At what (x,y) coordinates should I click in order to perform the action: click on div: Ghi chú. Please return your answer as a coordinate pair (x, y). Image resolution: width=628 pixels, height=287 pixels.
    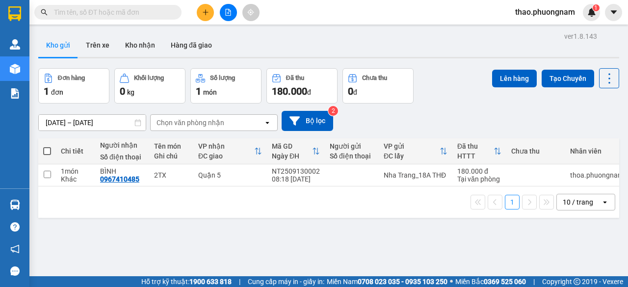
    Looking at the image, I should click on (171, 156).